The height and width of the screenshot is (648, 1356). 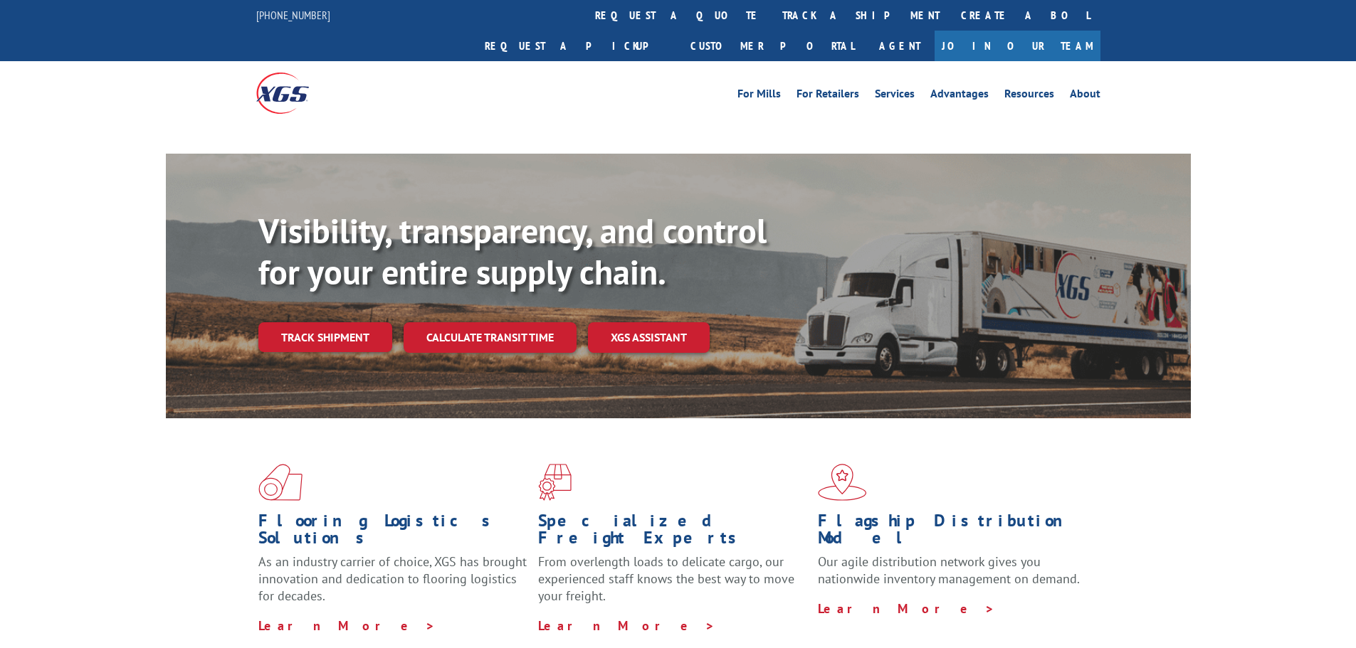 I want to click on a: Services, so click(x=894, y=96).